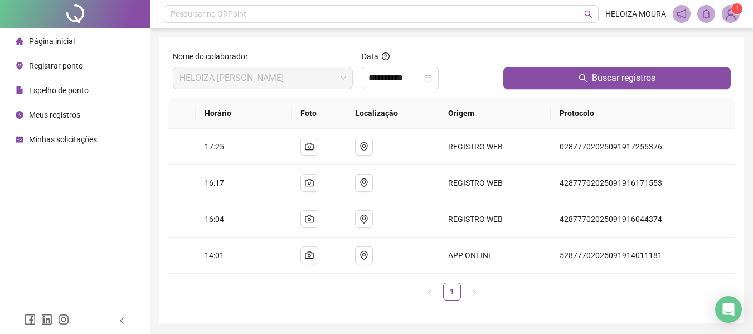 The image size is (753, 334). Describe the element at coordinates (474, 291) in the screenshot. I see `li: Próxima página` at that location.